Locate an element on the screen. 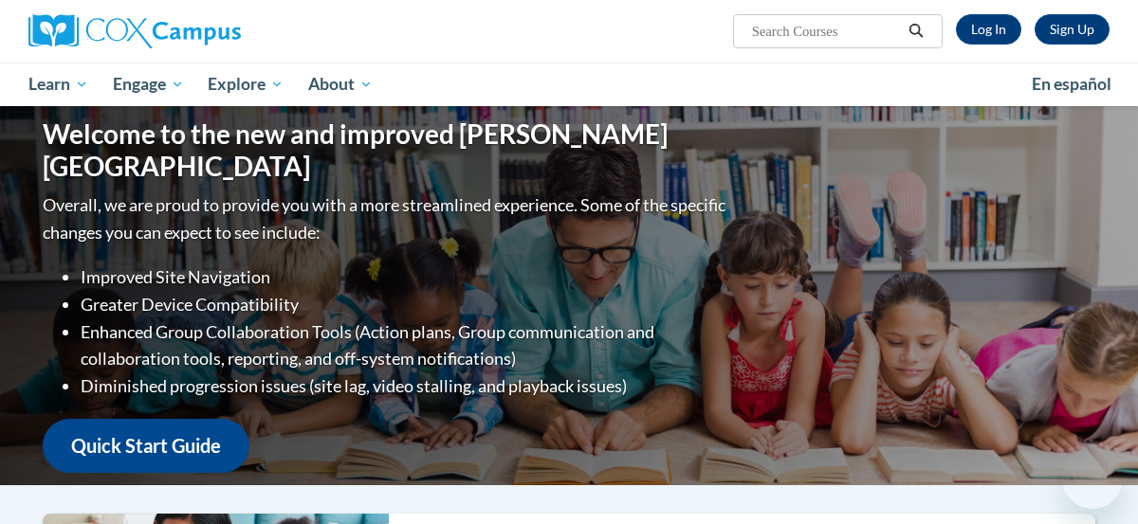 The height and width of the screenshot is (524, 1138). a: About is located at coordinates (340, 84).